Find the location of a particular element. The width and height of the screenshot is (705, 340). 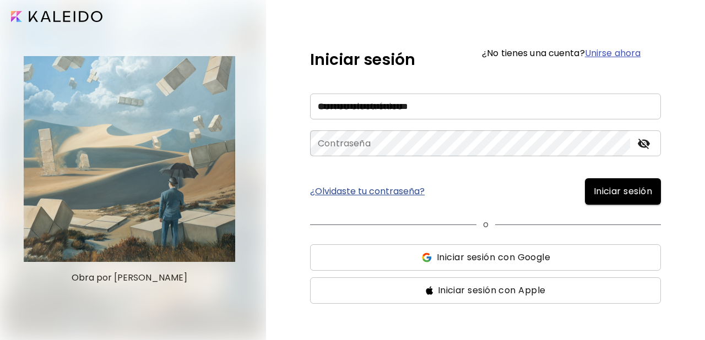

p: o is located at coordinates (486, 225).